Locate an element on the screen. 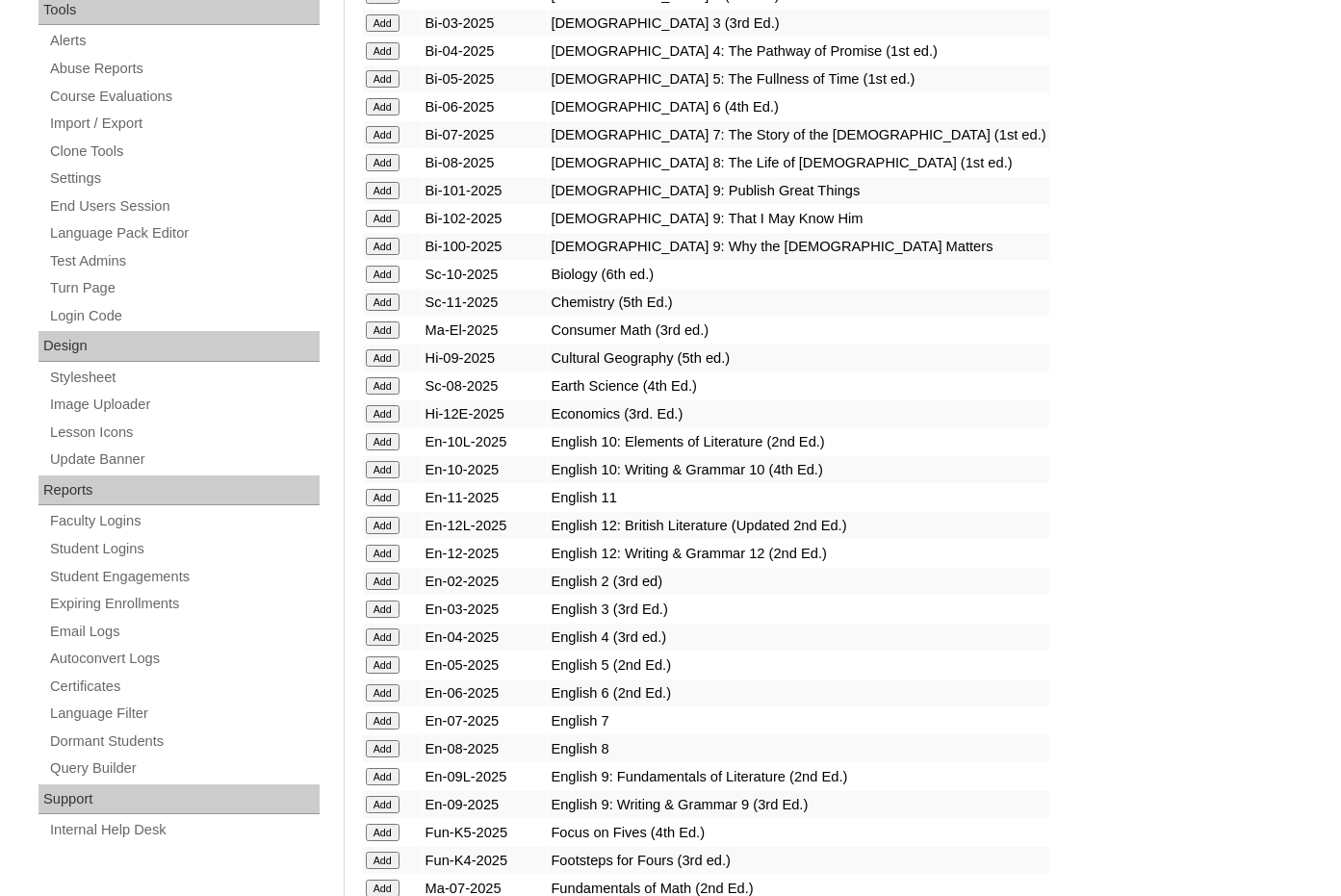  div: Support is located at coordinates (179, 800).